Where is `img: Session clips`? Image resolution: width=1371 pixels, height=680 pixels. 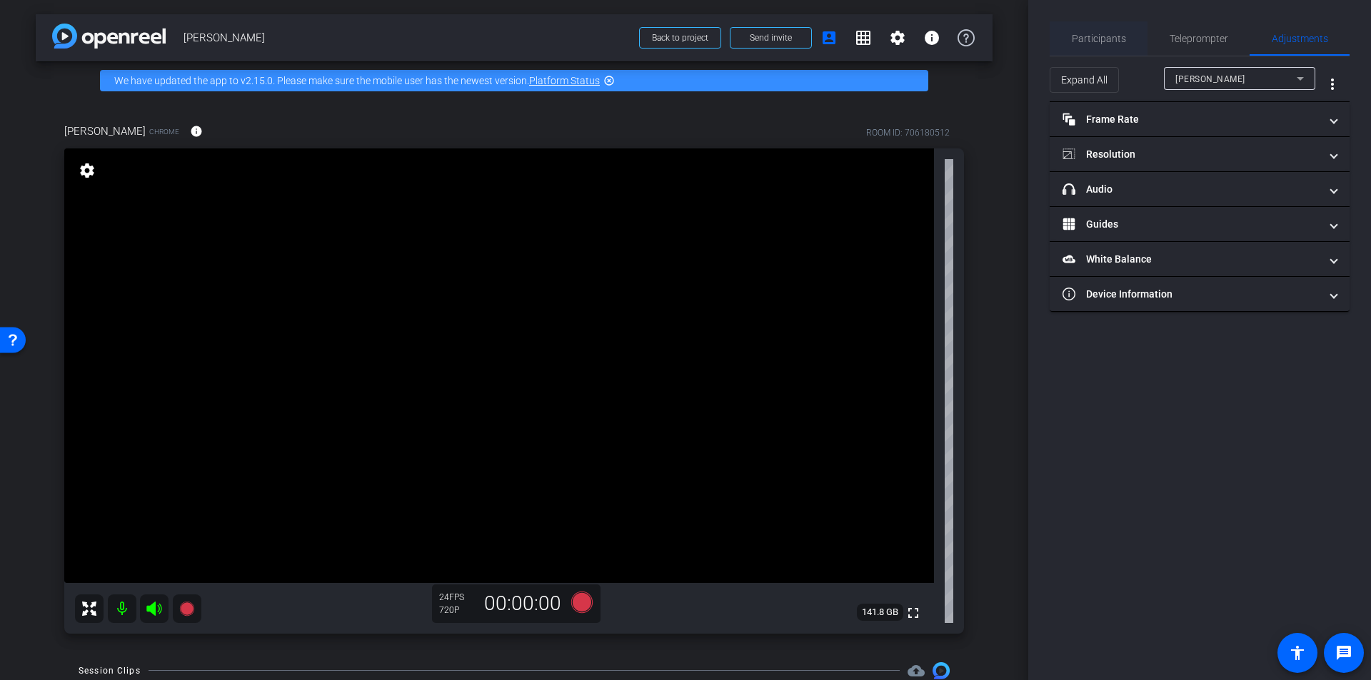
img: Session clips is located at coordinates (941, 671).